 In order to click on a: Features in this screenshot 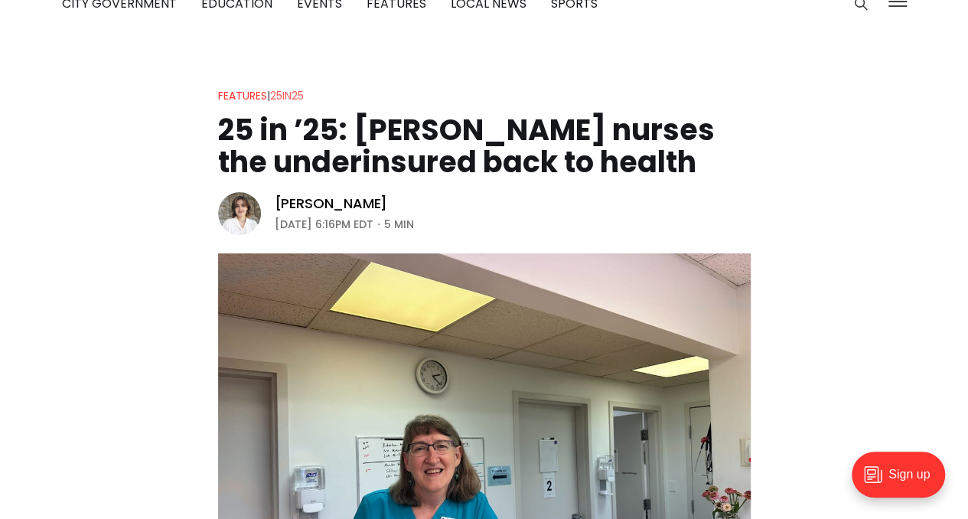, I will do `click(243, 96)`.